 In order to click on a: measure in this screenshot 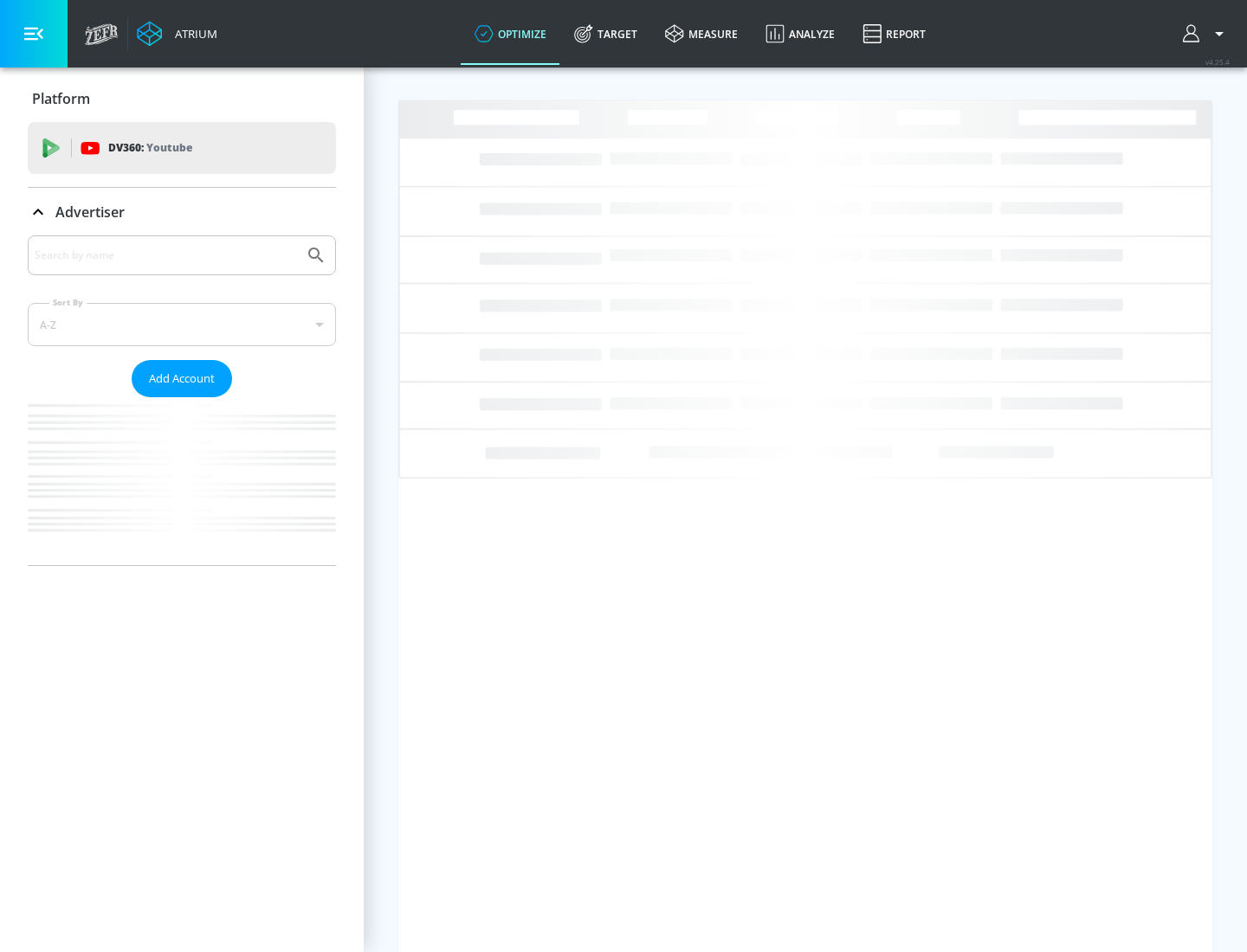, I will do `click(701, 34)`.